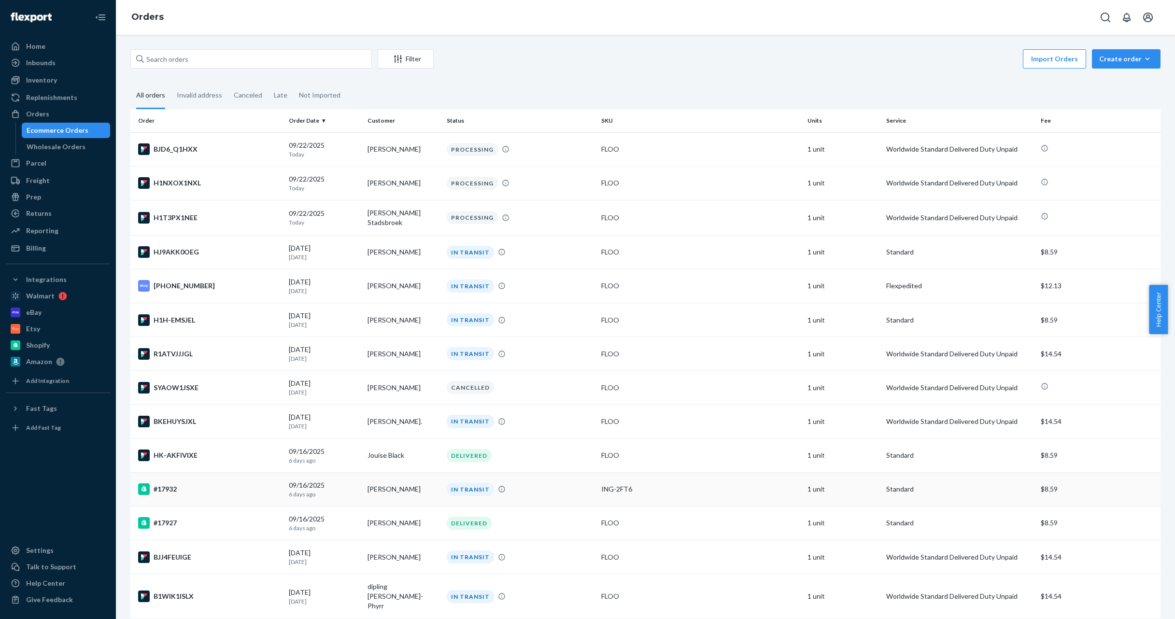 The image size is (1175, 619). I want to click on div: Replenishments, so click(52, 98).